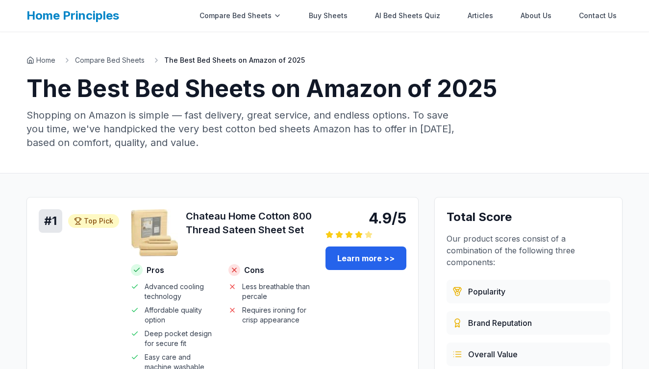 The height and width of the screenshot is (369, 649). What do you see at coordinates (325, 89) in the screenshot?
I see `h1: The Best Bed Sheets on Amazon of 2025` at bounding box center [325, 89].